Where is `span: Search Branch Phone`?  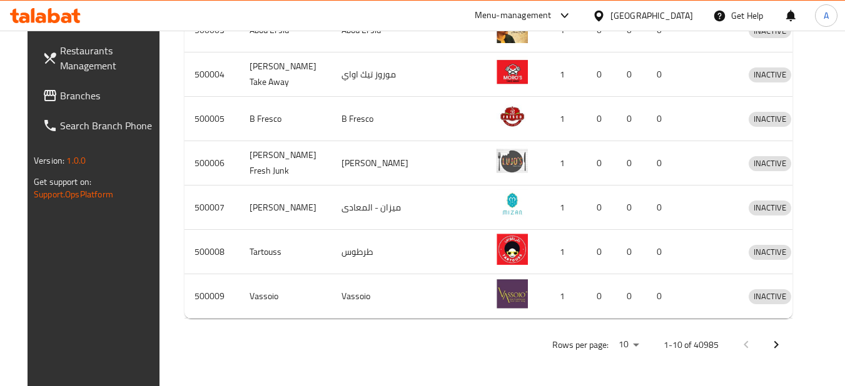 span: Search Branch Phone is located at coordinates (109, 126).